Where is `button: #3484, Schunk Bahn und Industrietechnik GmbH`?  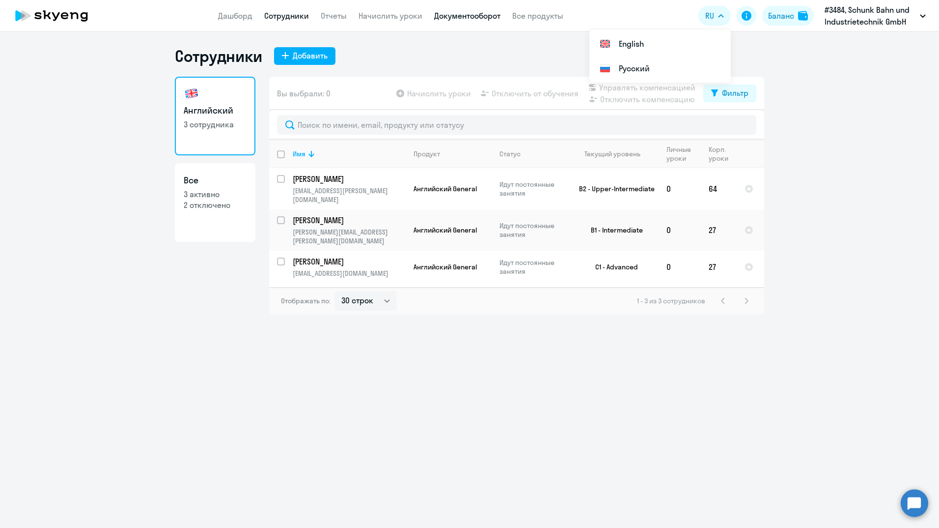 button: #3484, Schunk Bahn und Industrietechnik GmbH is located at coordinates (875, 16).